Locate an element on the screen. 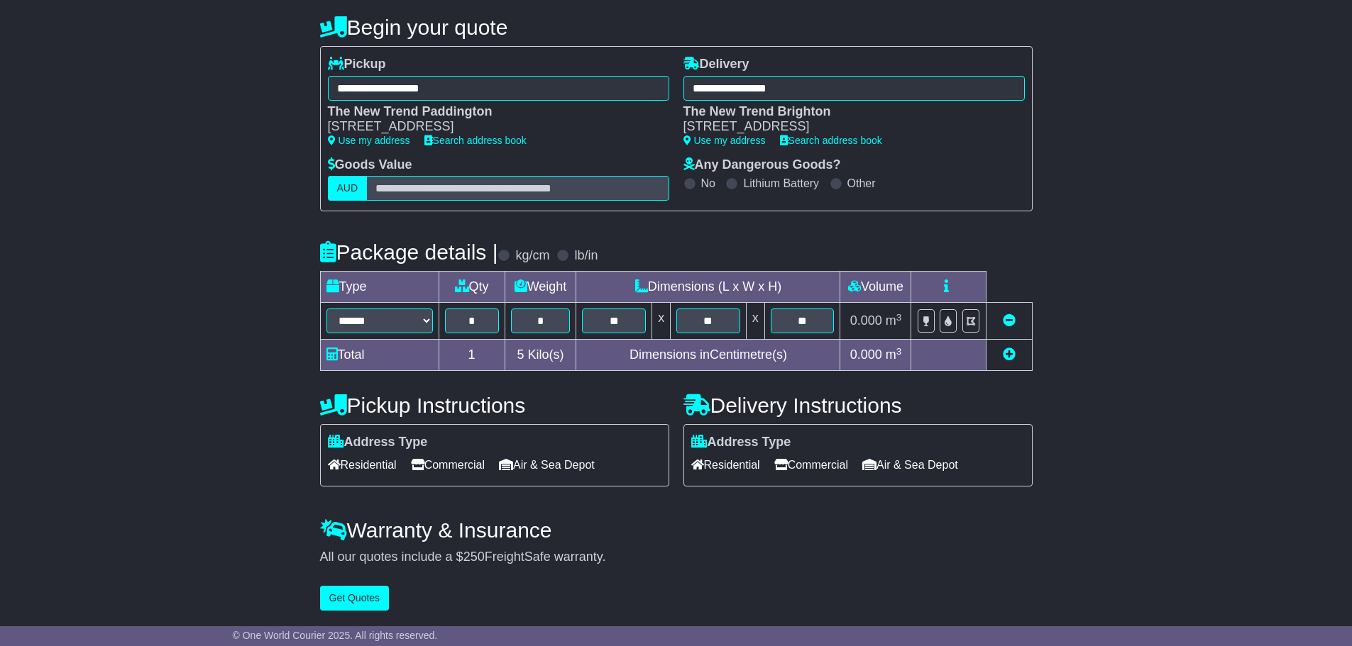  label: Any Dangerous Goods? is located at coordinates (762, 165).